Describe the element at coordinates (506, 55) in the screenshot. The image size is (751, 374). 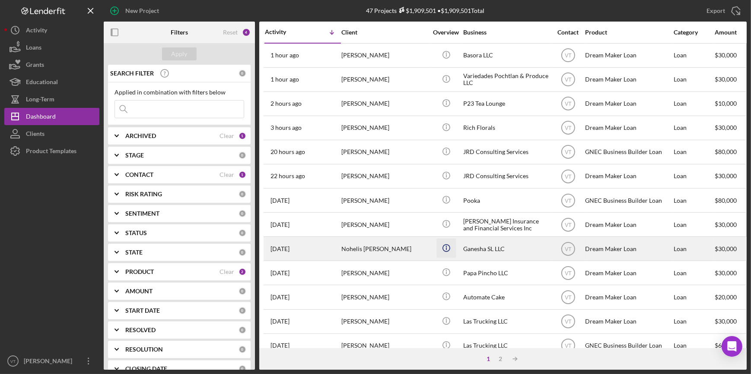
I see `div: Basora LLC` at that location.